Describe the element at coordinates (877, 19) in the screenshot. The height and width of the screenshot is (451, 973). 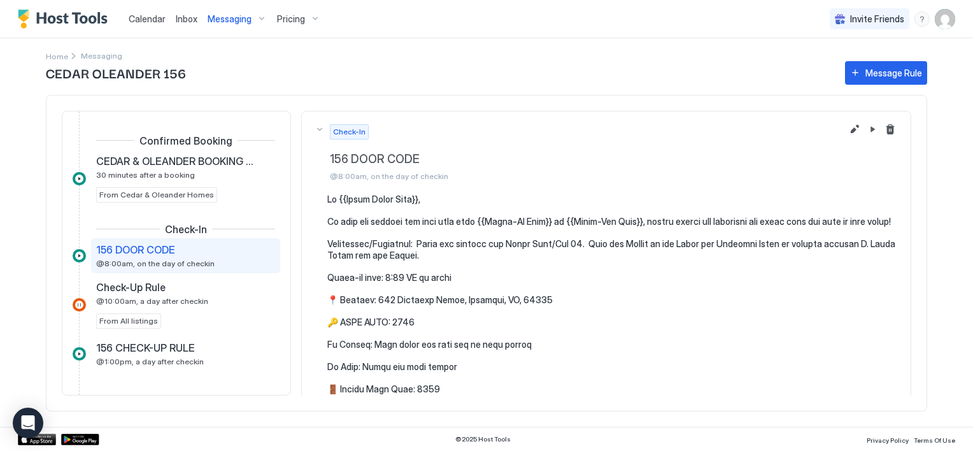
I see `span: Invite Friends` at that location.